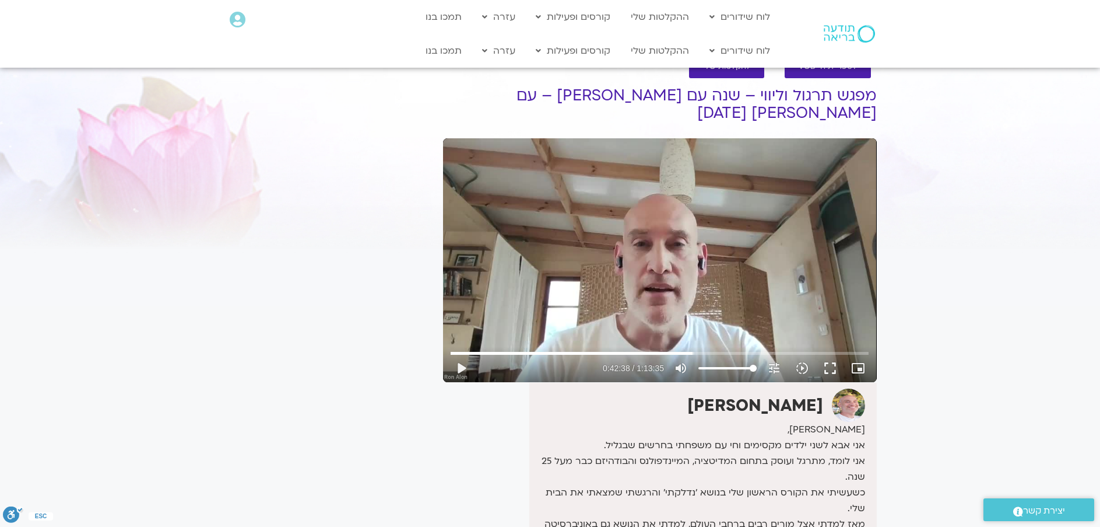 The height and width of the screenshot is (527, 1100). Describe the element at coordinates (850, 34) in the screenshot. I see `img: תודעה בריאה` at that location.